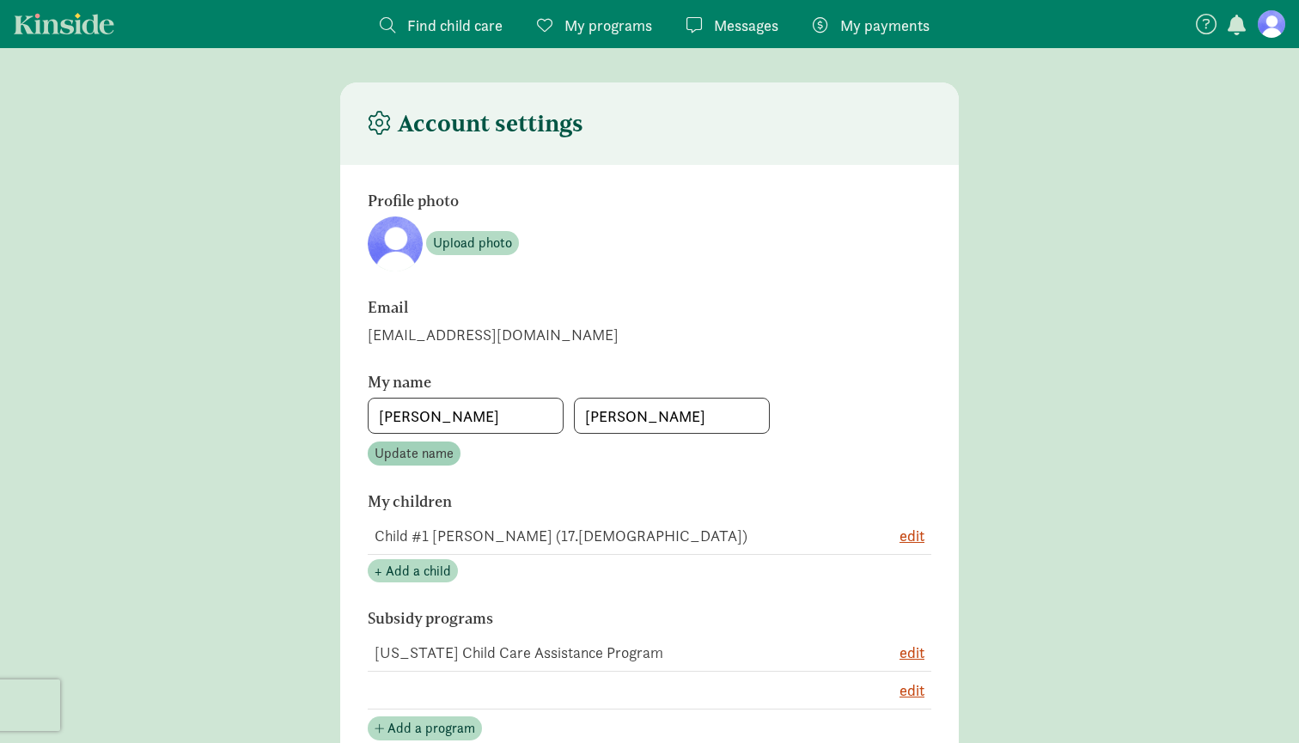 This screenshot has height=743, width=1299. What do you see at coordinates (604, 201) in the screenshot?
I see `h6: Profile photo` at bounding box center [604, 201].